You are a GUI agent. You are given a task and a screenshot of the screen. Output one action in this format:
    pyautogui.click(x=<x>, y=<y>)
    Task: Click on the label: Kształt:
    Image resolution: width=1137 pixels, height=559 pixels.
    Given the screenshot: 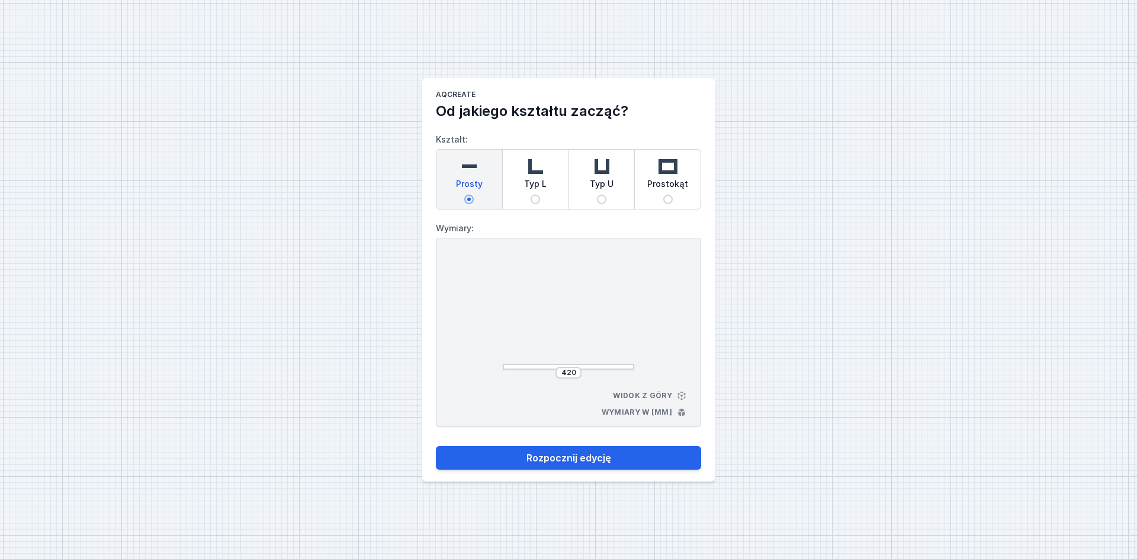 What is the action you would take?
    pyautogui.click(x=568, y=170)
    